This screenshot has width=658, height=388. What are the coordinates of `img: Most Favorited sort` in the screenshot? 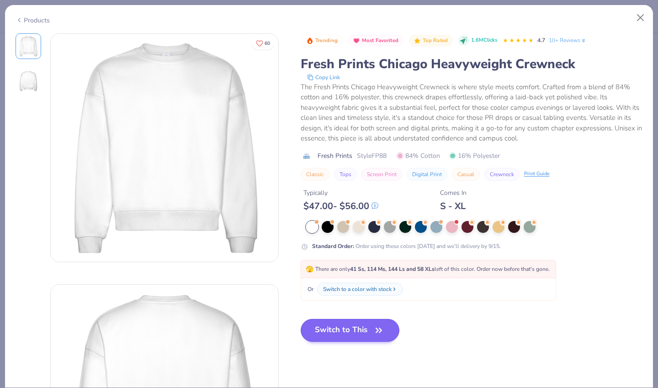 It's located at (356, 41).